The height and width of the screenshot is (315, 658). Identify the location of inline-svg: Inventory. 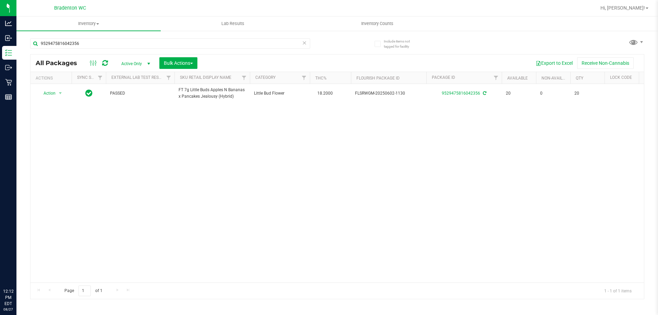
(9, 53).